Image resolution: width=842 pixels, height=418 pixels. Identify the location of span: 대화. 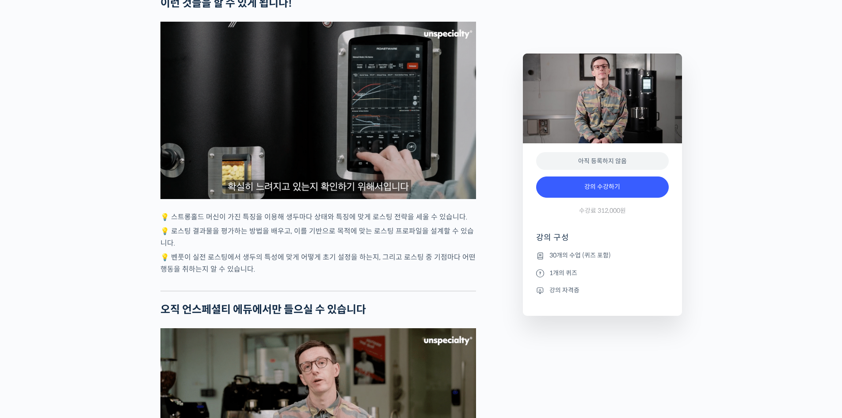
(86, 297).